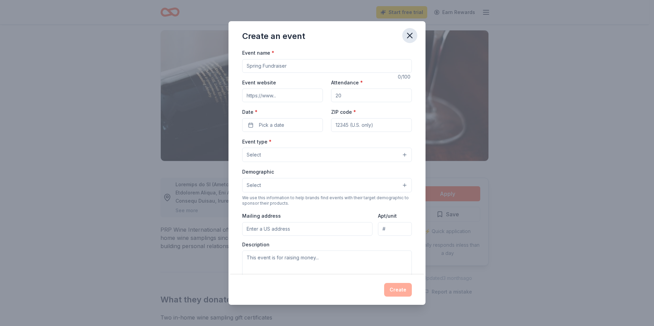 This screenshot has height=326, width=654. I want to click on label: ZIP code, so click(343, 112).